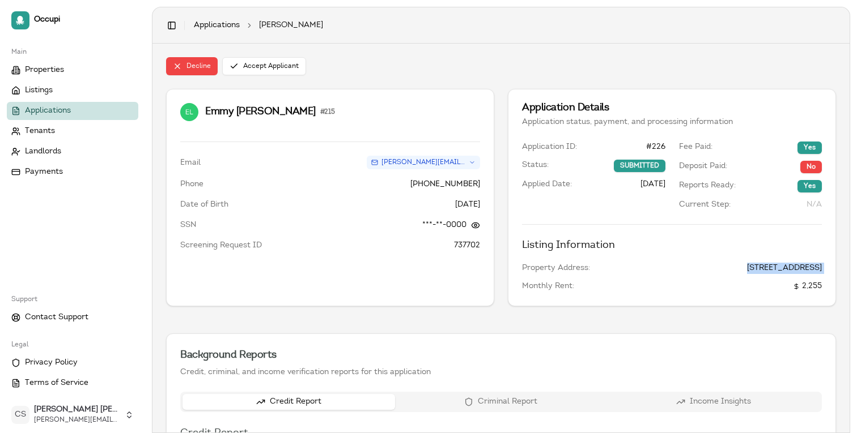  I want to click on button: Income Insights, so click(713, 402).